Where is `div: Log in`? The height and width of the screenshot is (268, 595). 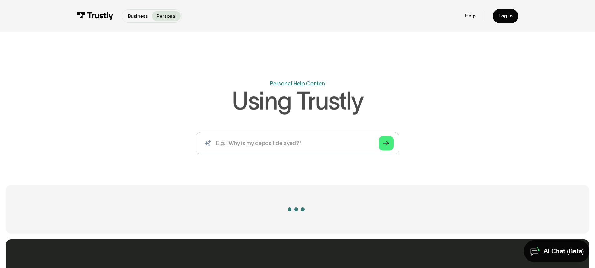 div: Log in is located at coordinates (505, 16).